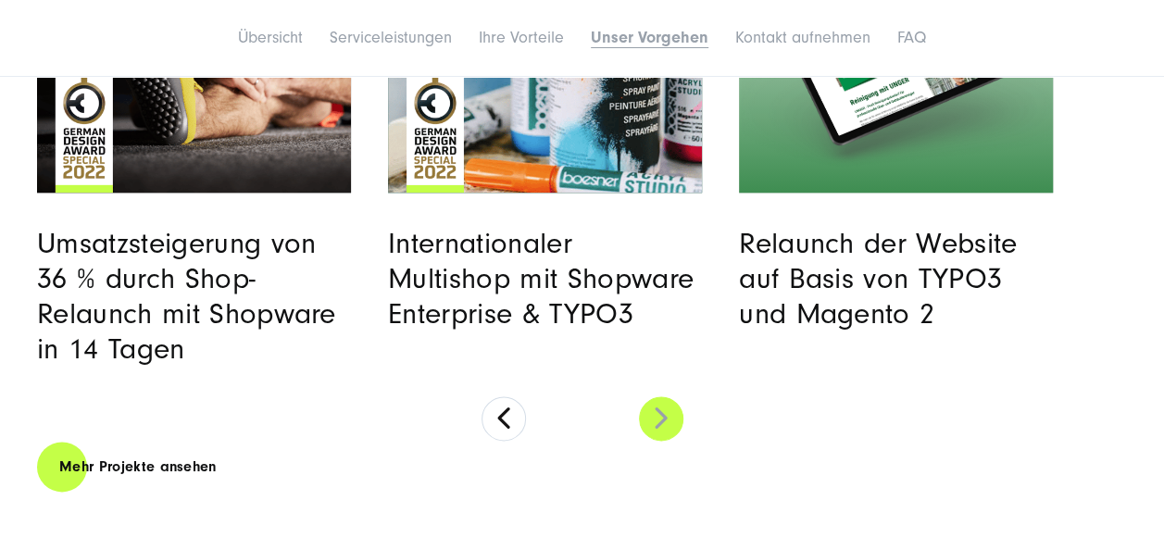  I want to click on a: Internationaler Multishop mit Shopware Enterprise & TYPO3, so click(541, 279).